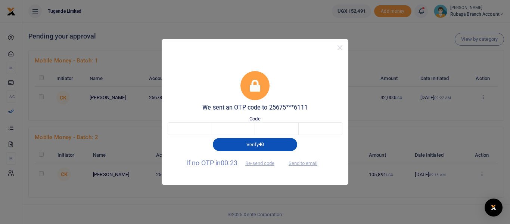 The height and width of the screenshot is (224, 510). What do you see at coordinates (494, 207) in the screenshot?
I see `div: Open Intercom Messenger` at bounding box center [494, 207].